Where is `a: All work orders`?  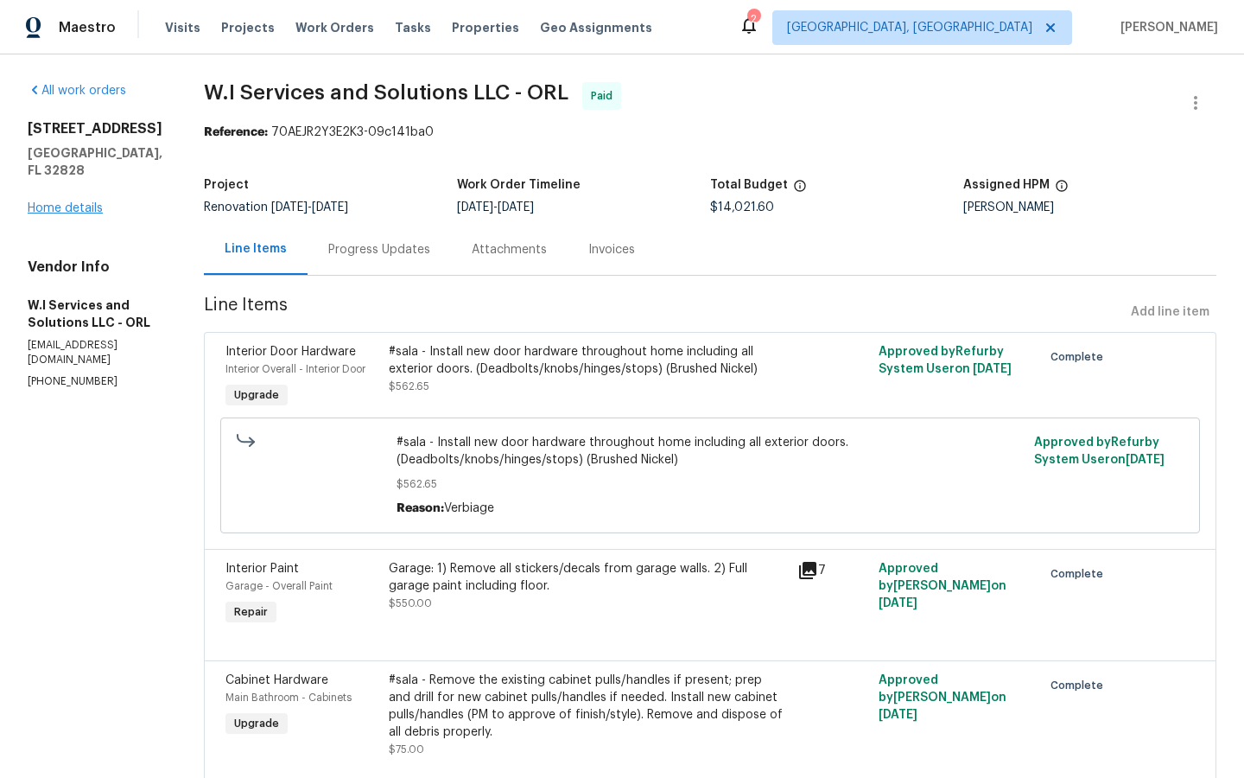 a: All work orders is located at coordinates (77, 91).